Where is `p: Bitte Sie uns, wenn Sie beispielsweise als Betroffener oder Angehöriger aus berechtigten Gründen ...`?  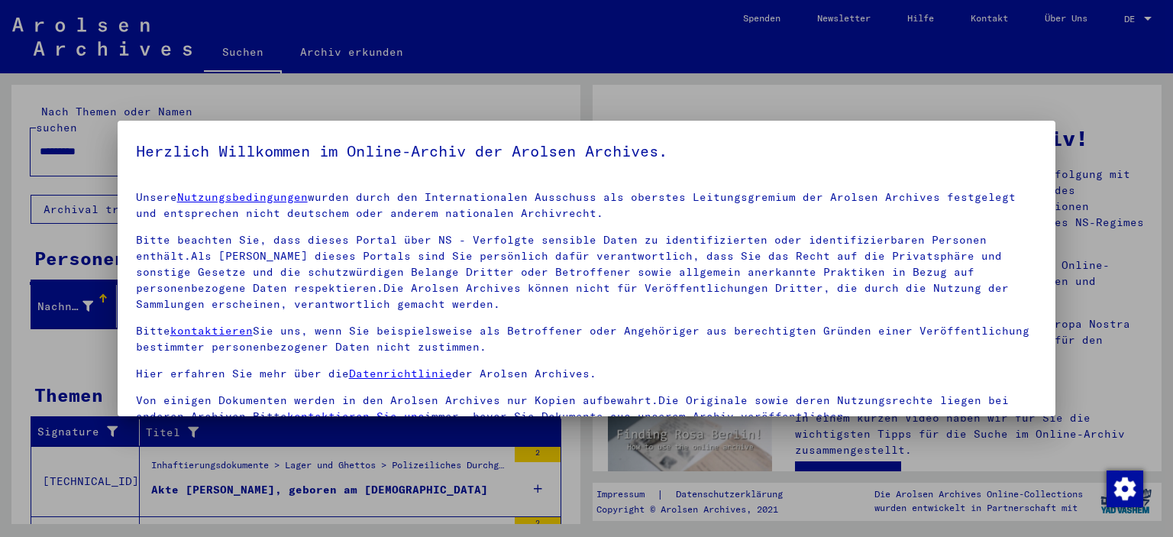
p: Bitte Sie uns, wenn Sie beispielsweise als Betroffener oder Angehöriger aus berechtigten Gründen ... is located at coordinates (586, 339).